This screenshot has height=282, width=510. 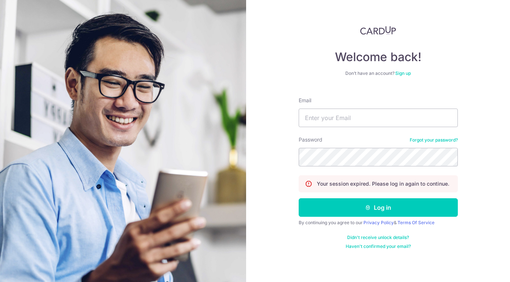 What do you see at coordinates (378, 57) in the screenshot?
I see `h4: Welcome back!` at bounding box center [378, 57].